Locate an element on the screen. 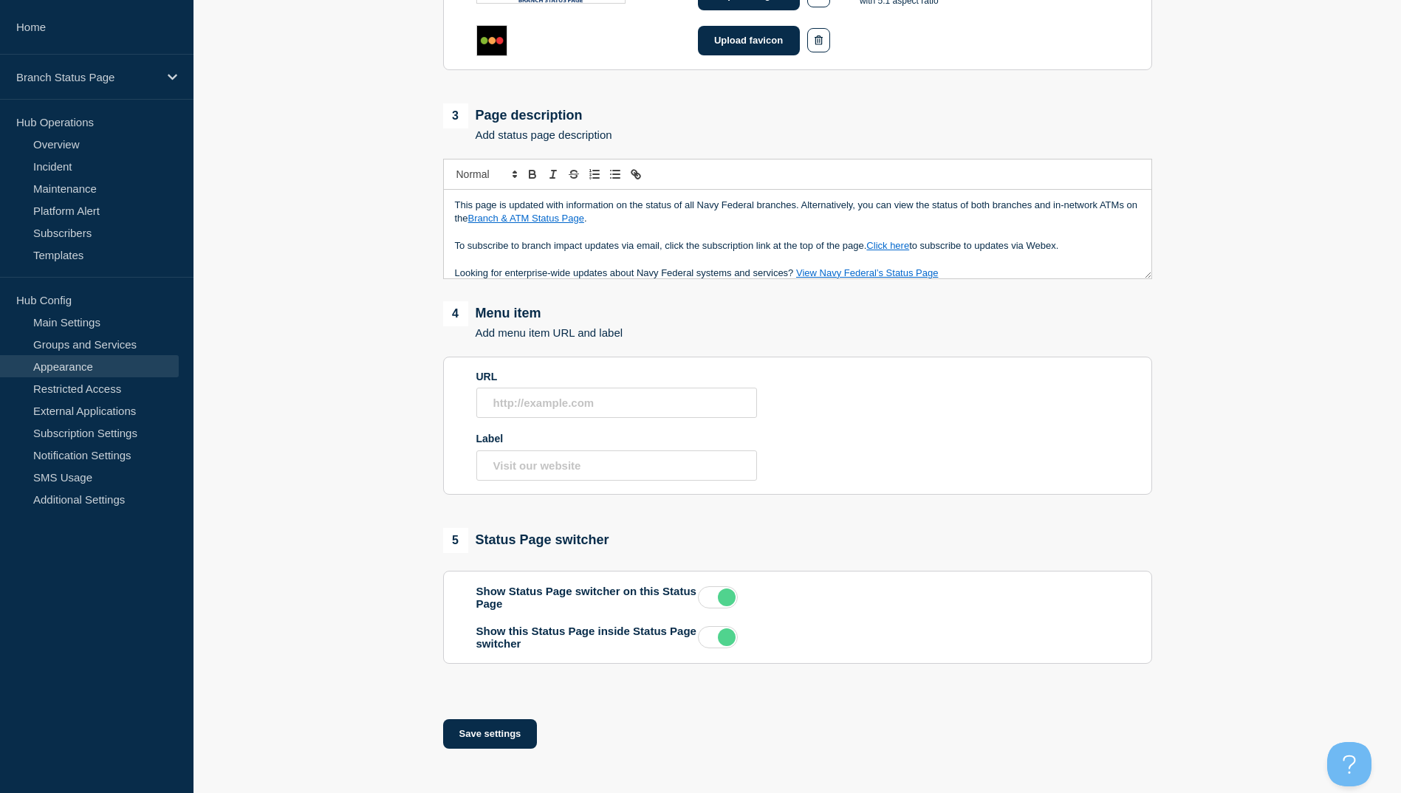  img: favicon is located at coordinates (492, 41).